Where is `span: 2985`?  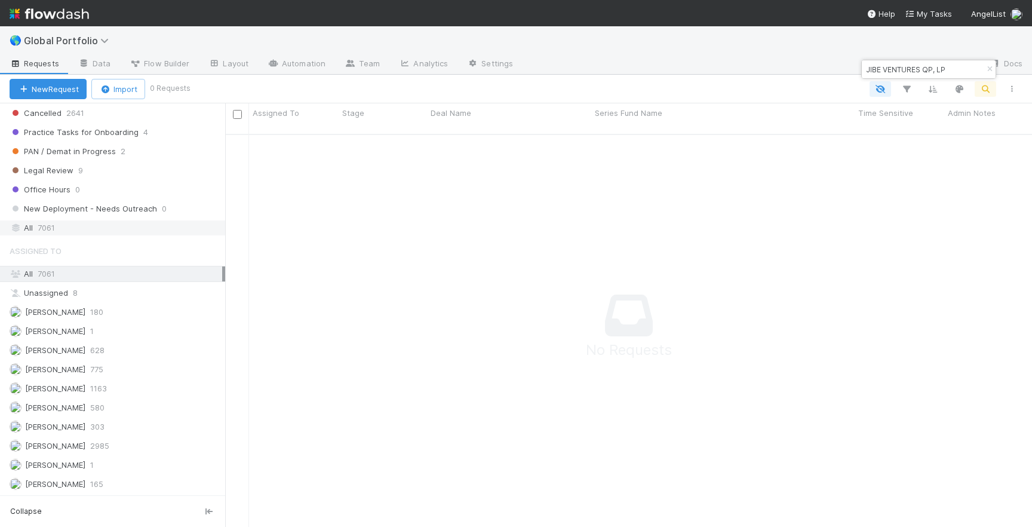
span: 2985 is located at coordinates (100, 445).